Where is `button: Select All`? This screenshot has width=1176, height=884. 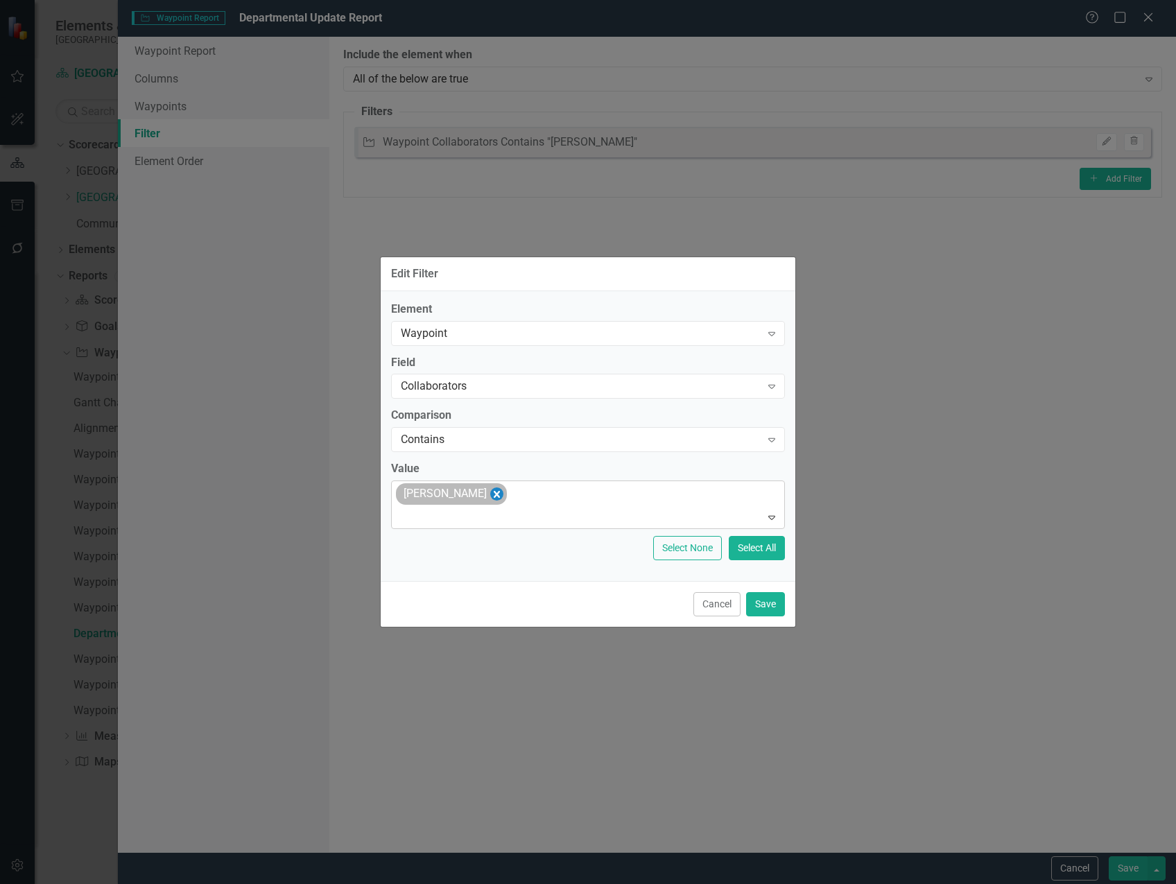 button: Select All is located at coordinates (756, 548).